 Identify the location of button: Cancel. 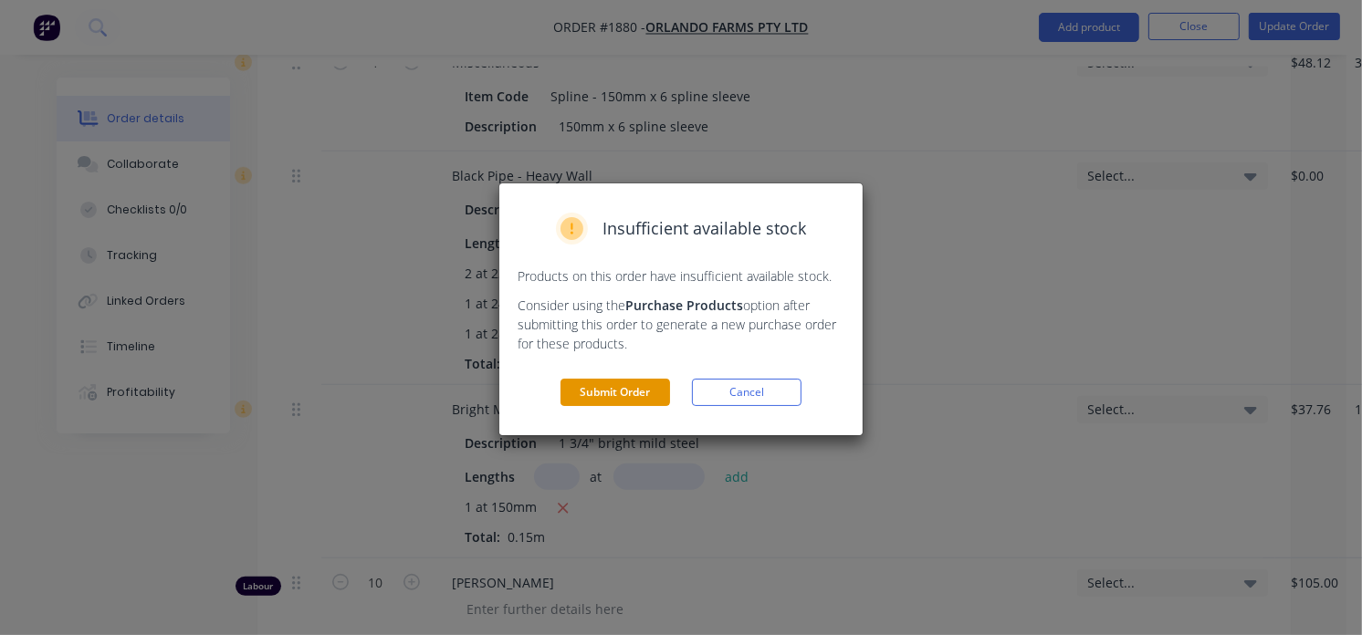
(747, 392).